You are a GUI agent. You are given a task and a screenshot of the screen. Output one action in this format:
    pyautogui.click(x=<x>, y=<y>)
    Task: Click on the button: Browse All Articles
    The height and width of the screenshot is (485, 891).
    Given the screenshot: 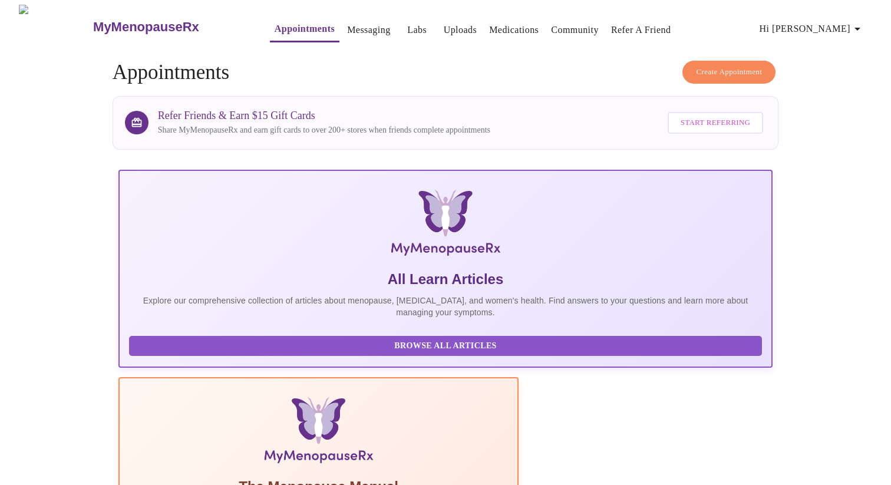 What is the action you would take?
    pyautogui.click(x=445, y=346)
    